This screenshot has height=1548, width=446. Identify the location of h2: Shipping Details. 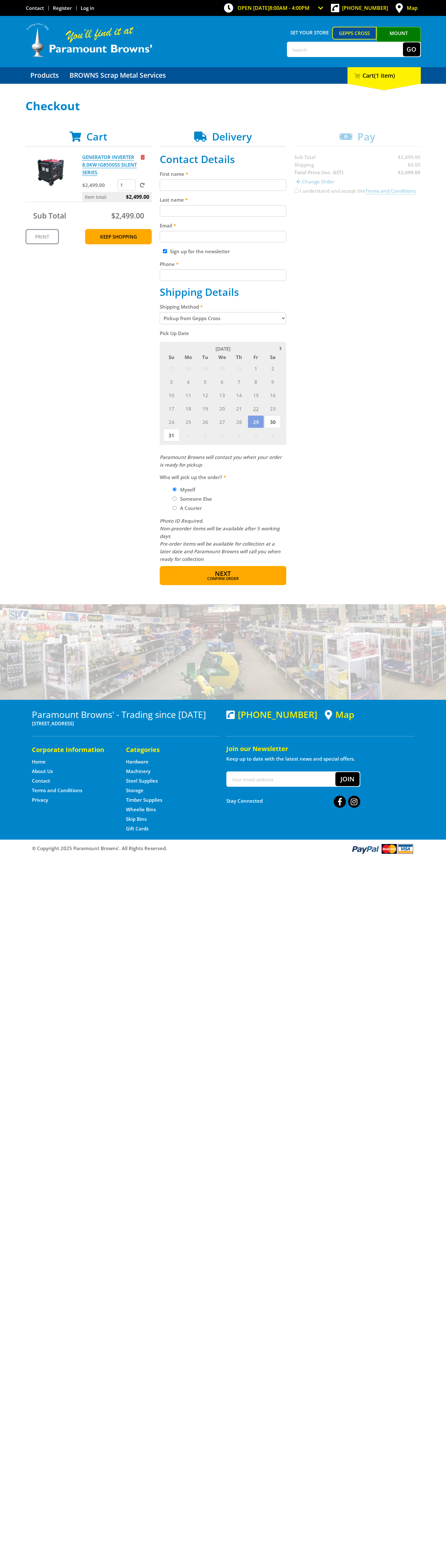
(223, 292).